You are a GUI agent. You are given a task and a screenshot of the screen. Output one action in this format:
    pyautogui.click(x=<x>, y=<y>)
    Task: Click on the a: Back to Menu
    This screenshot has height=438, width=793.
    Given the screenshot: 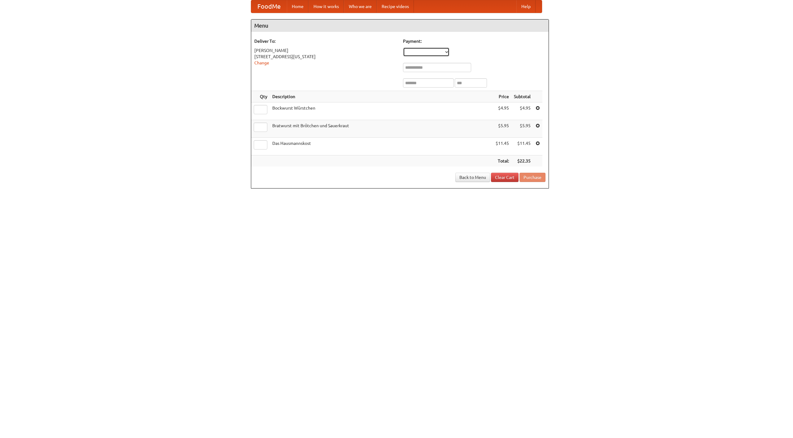 What is the action you would take?
    pyautogui.click(x=473, y=177)
    